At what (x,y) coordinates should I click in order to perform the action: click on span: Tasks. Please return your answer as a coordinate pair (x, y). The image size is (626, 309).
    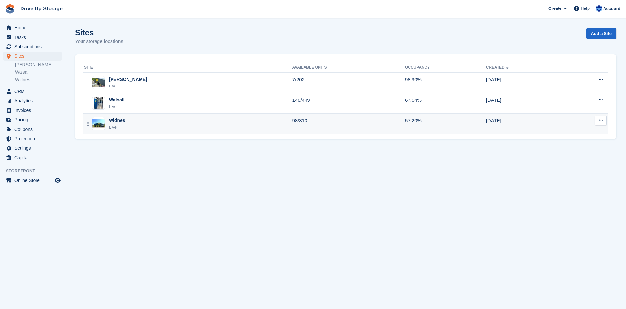
    Looking at the image, I should click on (34, 37).